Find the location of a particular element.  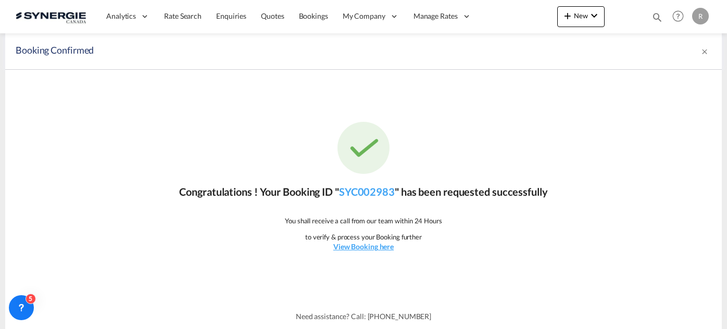

md-icon: icon-chevron-down is located at coordinates (594, 16).